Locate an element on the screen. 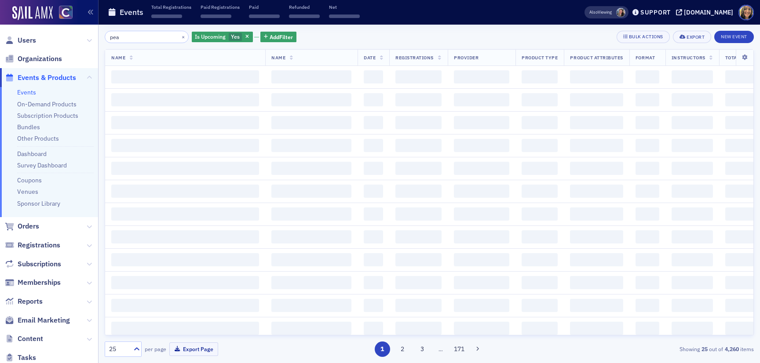  span: Viewing is located at coordinates (600, 12).